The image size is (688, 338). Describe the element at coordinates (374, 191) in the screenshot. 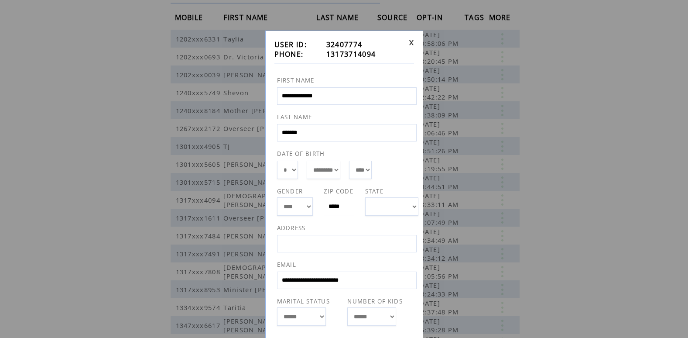

I see `span: STATE` at that location.